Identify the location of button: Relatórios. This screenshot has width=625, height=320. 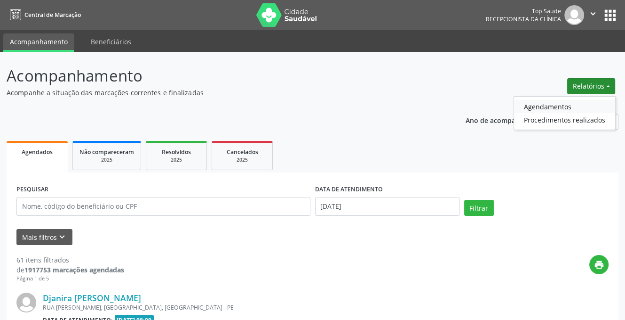
(592, 86).